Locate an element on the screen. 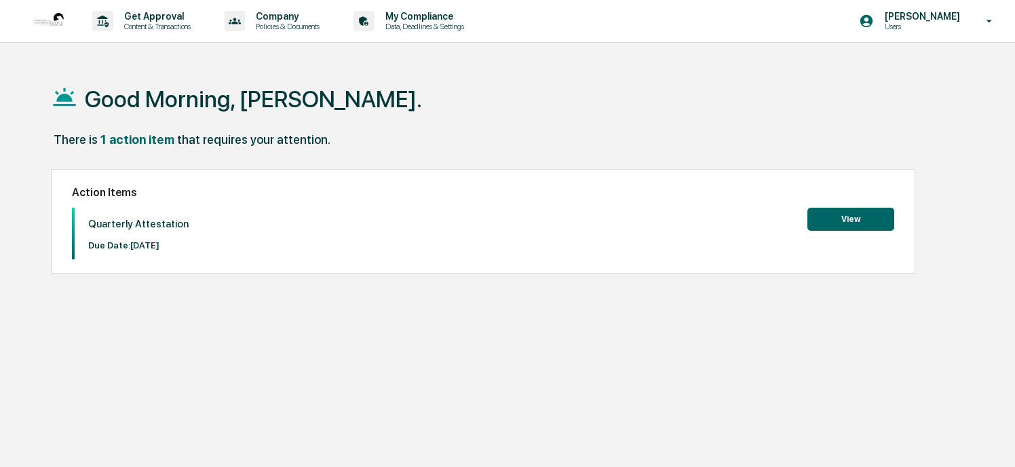 Image resolution: width=1015 pixels, height=467 pixels. div: 1 action item is located at coordinates (137, 139).